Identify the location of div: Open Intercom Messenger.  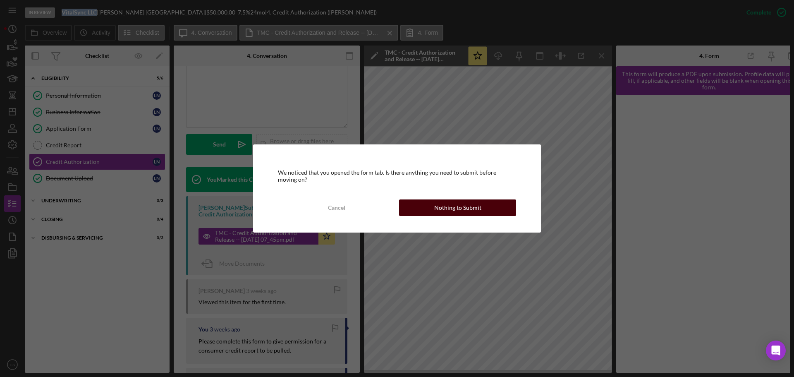
(776, 350).